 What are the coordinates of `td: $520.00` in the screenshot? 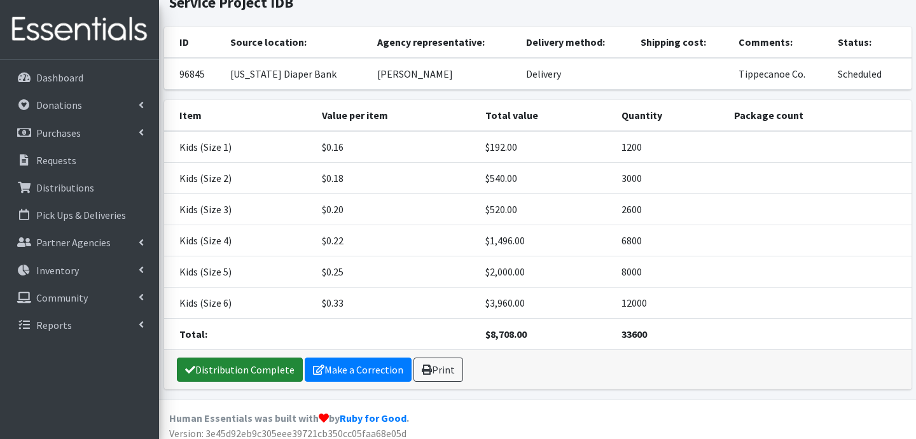 It's located at (546, 209).